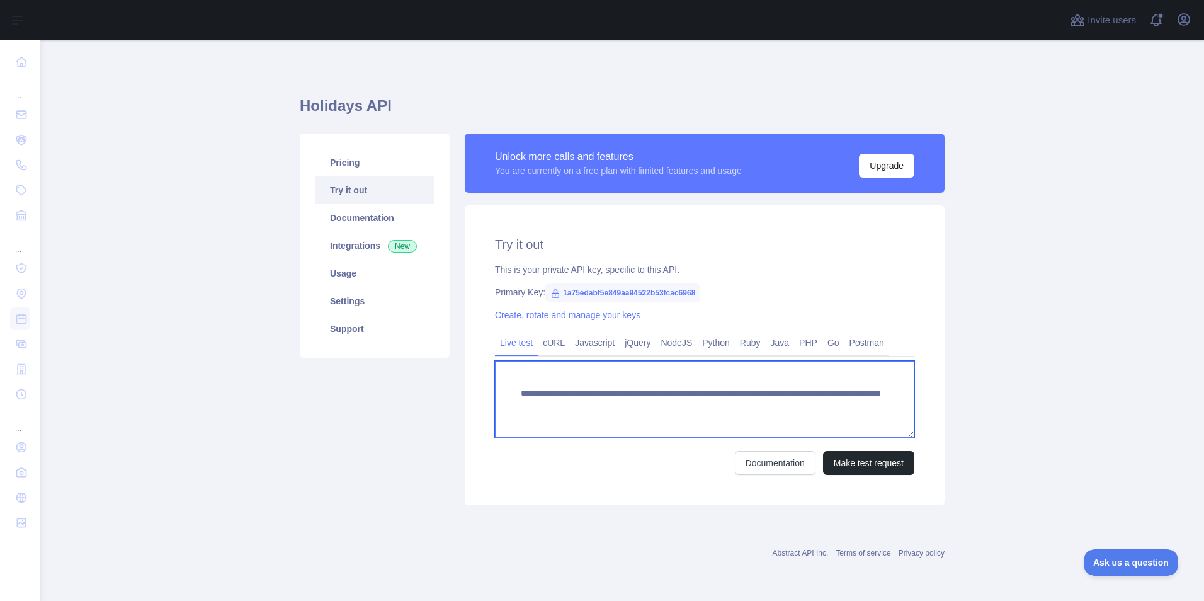 This screenshot has width=1204, height=601. I want to click on span: Invite users, so click(1112, 20).